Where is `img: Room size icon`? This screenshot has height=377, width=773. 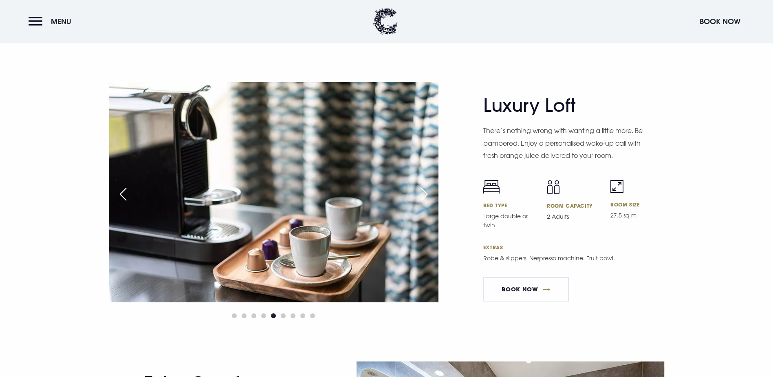 img: Room size icon is located at coordinates (617, 186).